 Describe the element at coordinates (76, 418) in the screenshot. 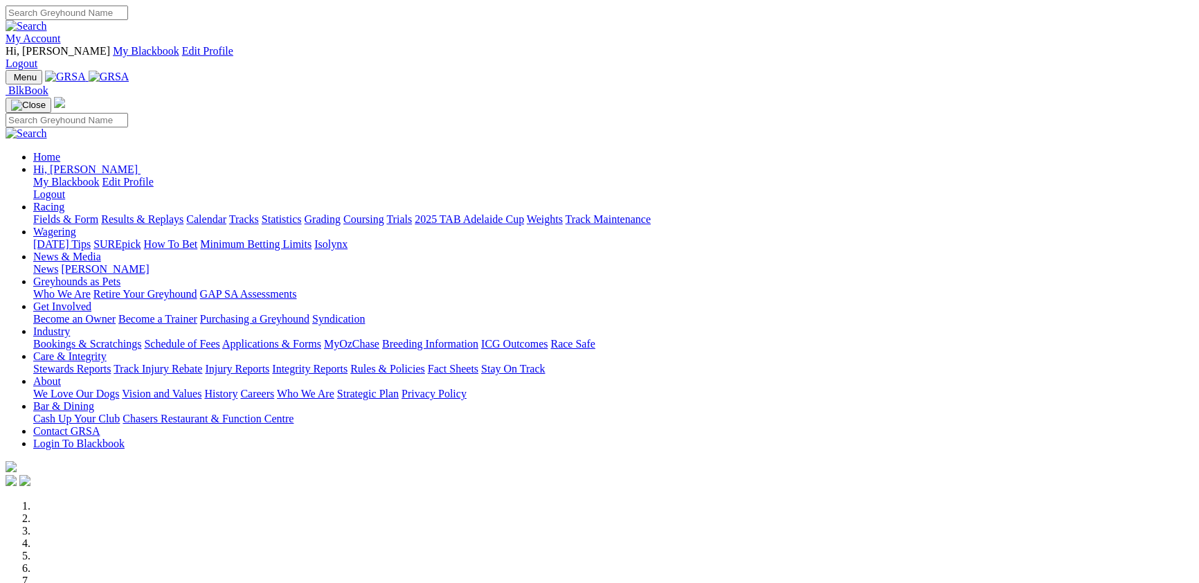

I see `a: Cash Up Your Club` at that location.